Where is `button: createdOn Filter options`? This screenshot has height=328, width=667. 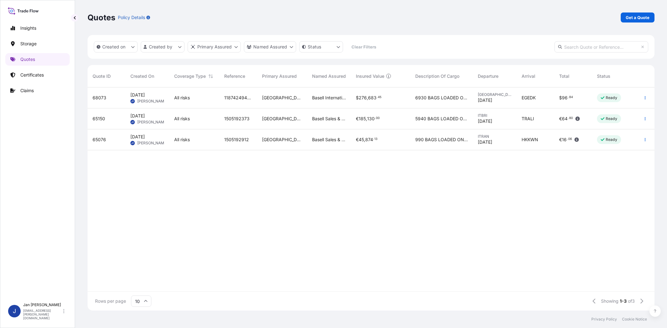 button: createdOn Filter options is located at coordinates (116, 47).